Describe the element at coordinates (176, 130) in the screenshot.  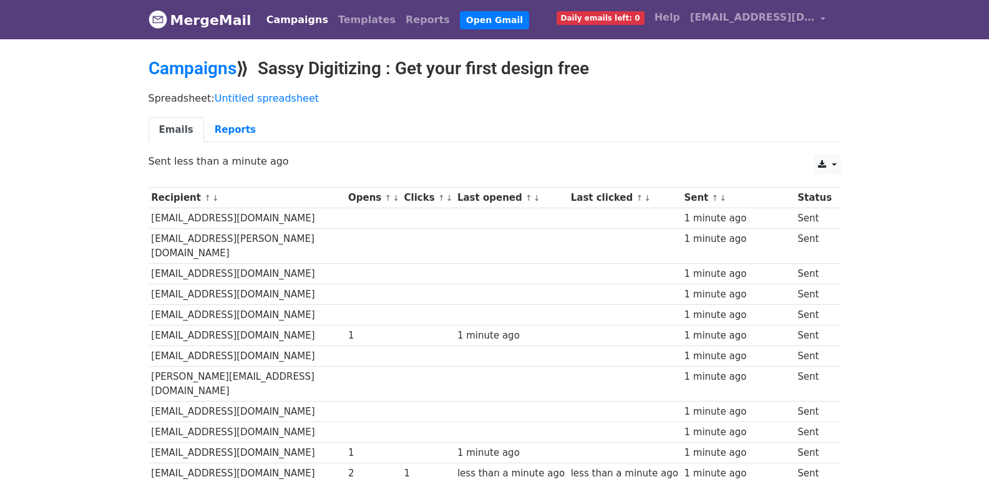
I see `a: Emails` at that location.